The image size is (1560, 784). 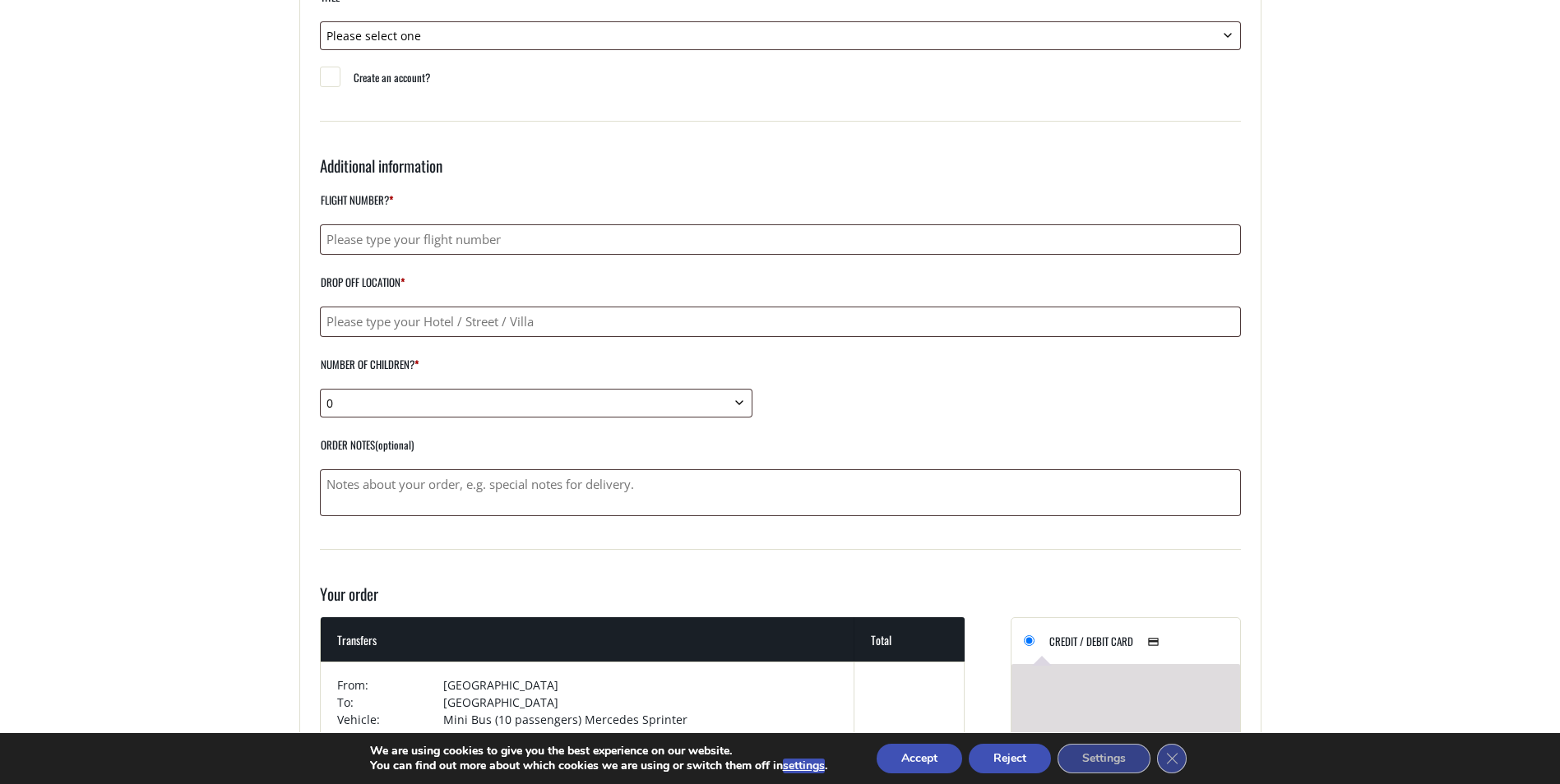 What do you see at coordinates (1109, 647) in the screenshot?
I see `label: Credit / Debit Card` at bounding box center [1109, 647].